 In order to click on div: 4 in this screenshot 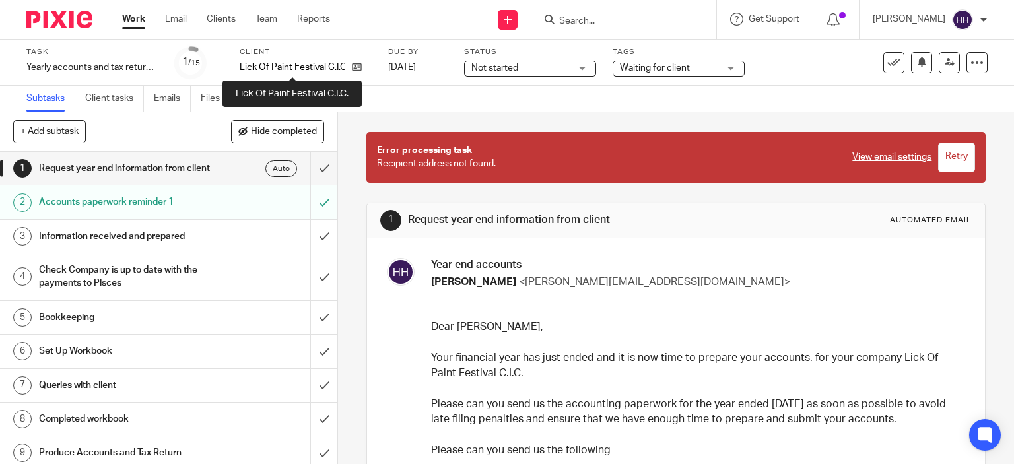, I will do `click(22, 277)`.